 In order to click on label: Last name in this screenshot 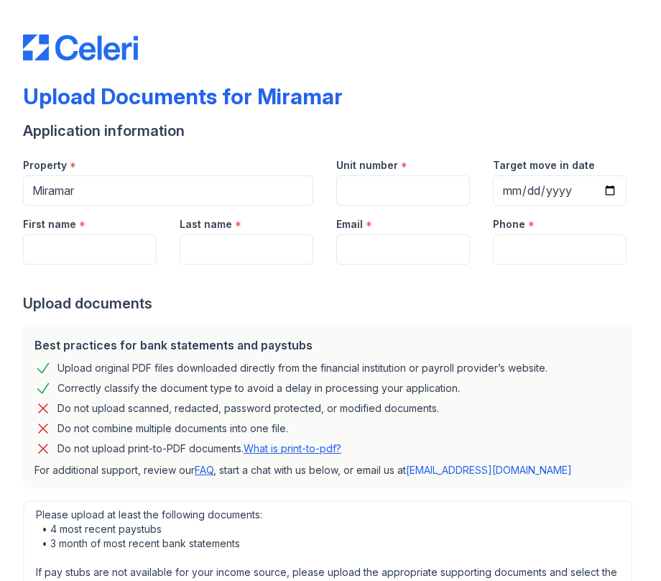, I will do `click(206, 224)`.